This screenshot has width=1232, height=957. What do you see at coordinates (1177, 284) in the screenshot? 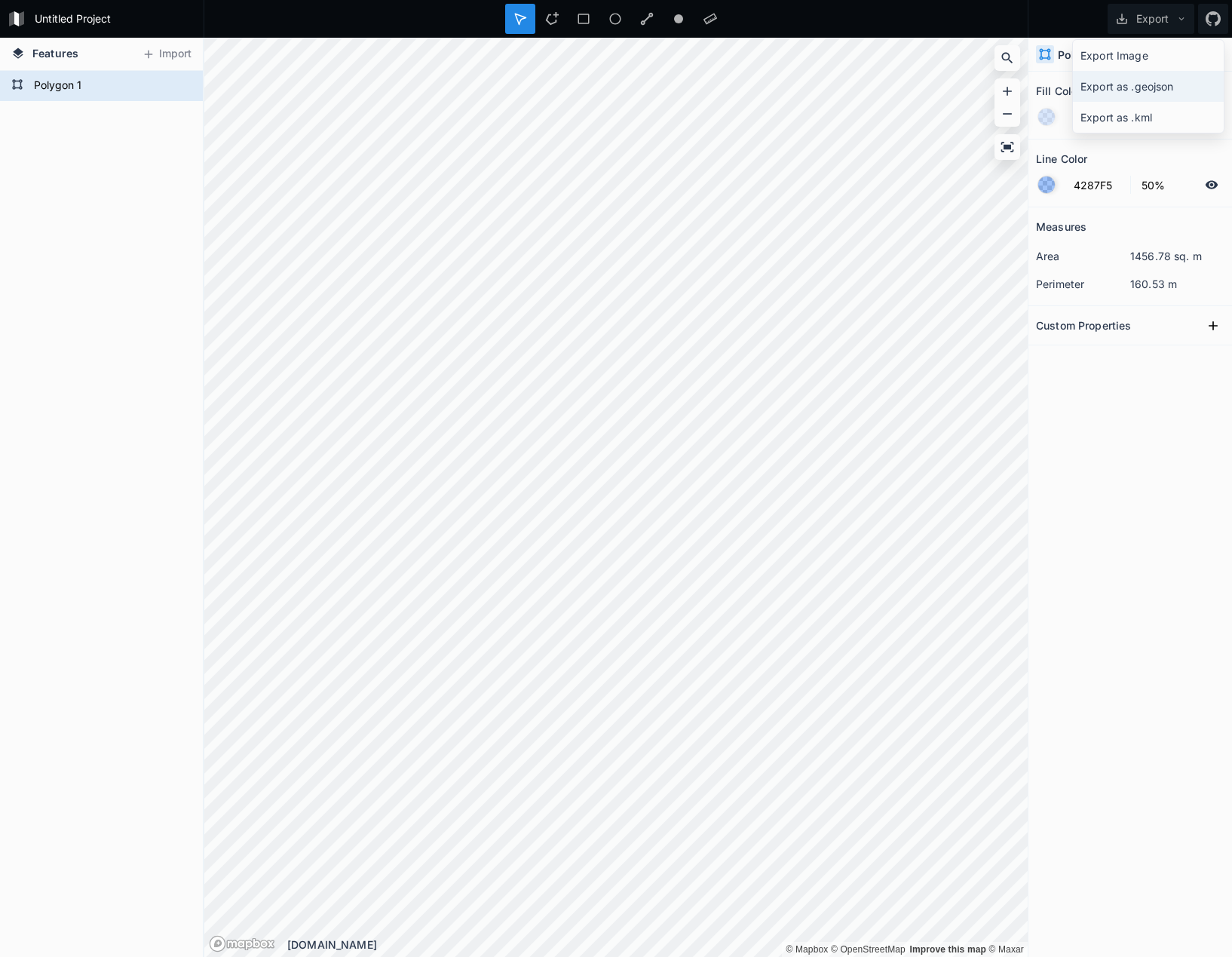
I see `dd: 160.53 m` at bounding box center [1177, 284].